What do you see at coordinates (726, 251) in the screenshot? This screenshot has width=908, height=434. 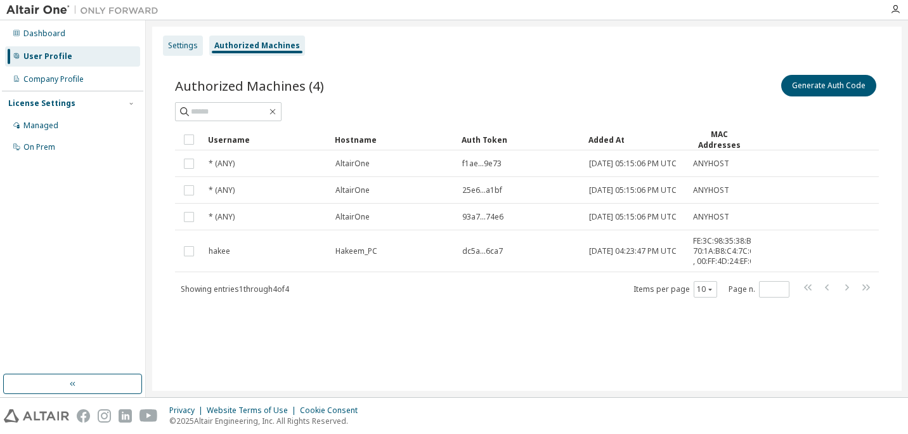 I see `span: FE:3C:98:35:38:B7 , 70:1A:B8:C4:7C:6D , 00:FF:4D:24:EF:CC` at bounding box center [726, 251].